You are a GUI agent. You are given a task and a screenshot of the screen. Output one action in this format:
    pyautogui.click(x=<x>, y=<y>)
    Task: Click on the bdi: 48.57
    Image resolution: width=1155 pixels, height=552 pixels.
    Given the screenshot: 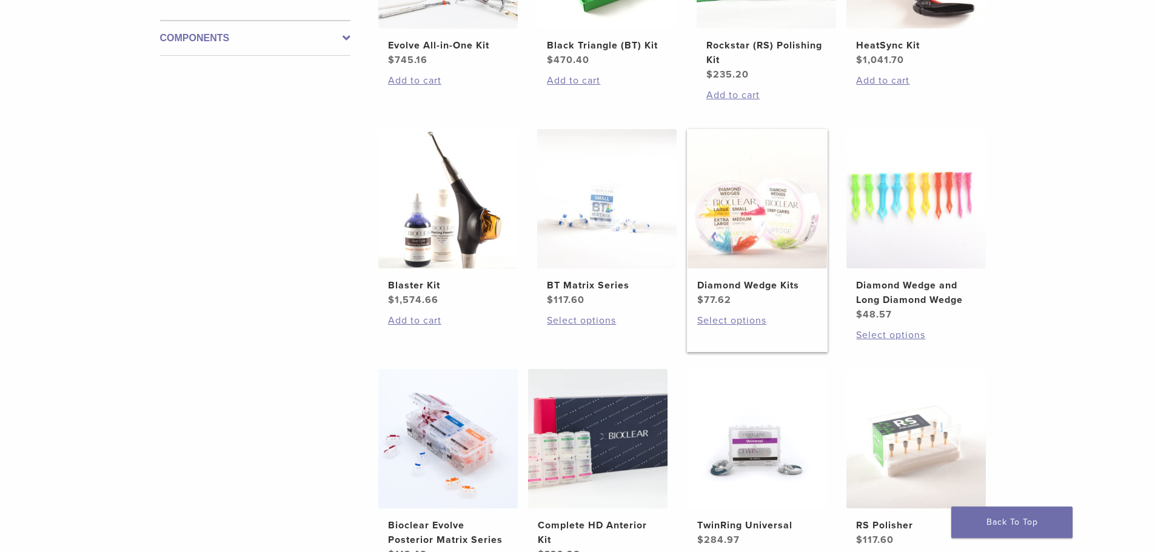 What is the action you would take?
    pyautogui.click(x=874, y=315)
    